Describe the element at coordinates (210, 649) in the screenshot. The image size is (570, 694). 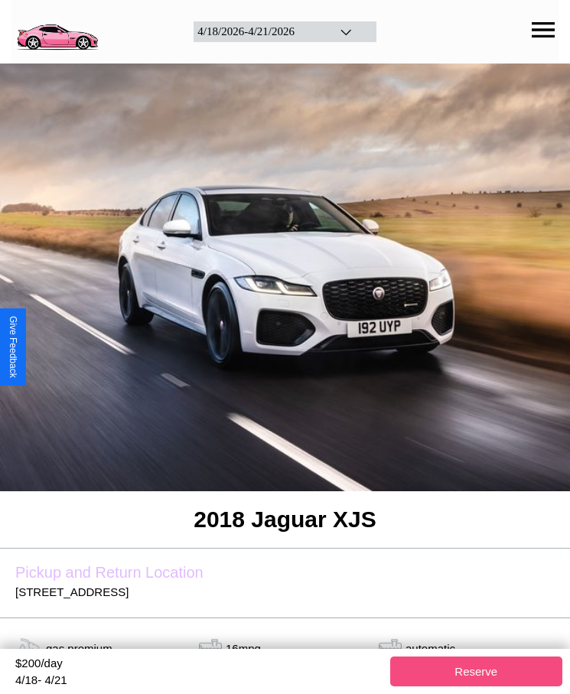
I see `img: tank` at that location.